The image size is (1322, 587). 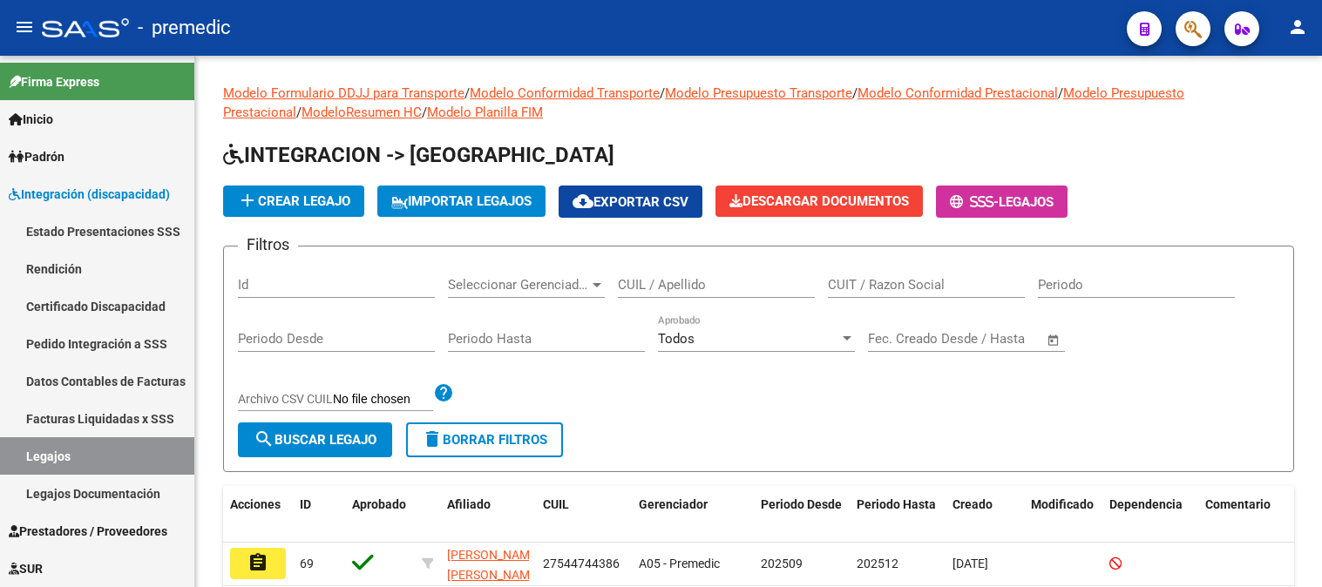 What do you see at coordinates (1146, 505) in the screenshot?
I see `span: Dependencia` at bounding box center [1146, 505].